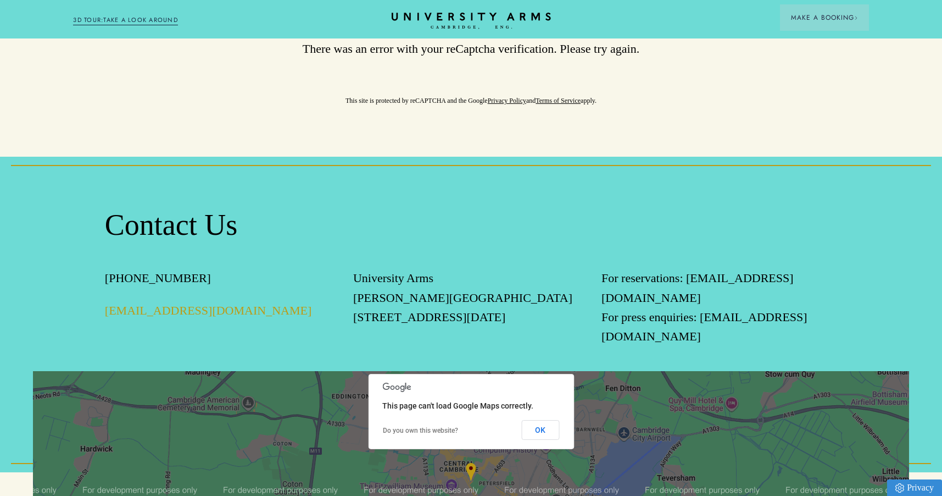 The height and width of the screenshot is (496, 942). What do you see at coordinates (856, 18) in the screenshot?
I see `img: Arrow icon` at bounding box center [856, 18].